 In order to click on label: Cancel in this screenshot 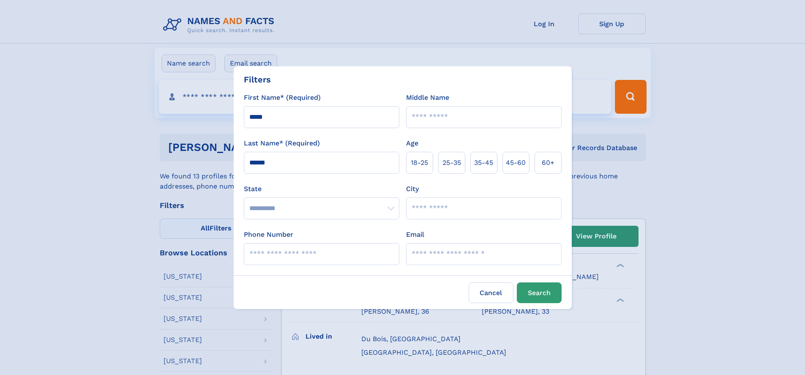, I will do `click(491, 292)`.